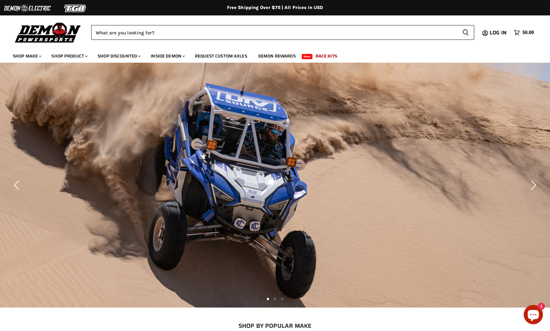 The width and height of the screenshot is (550, 331). I want to click on span: New!, so click(307, 56).